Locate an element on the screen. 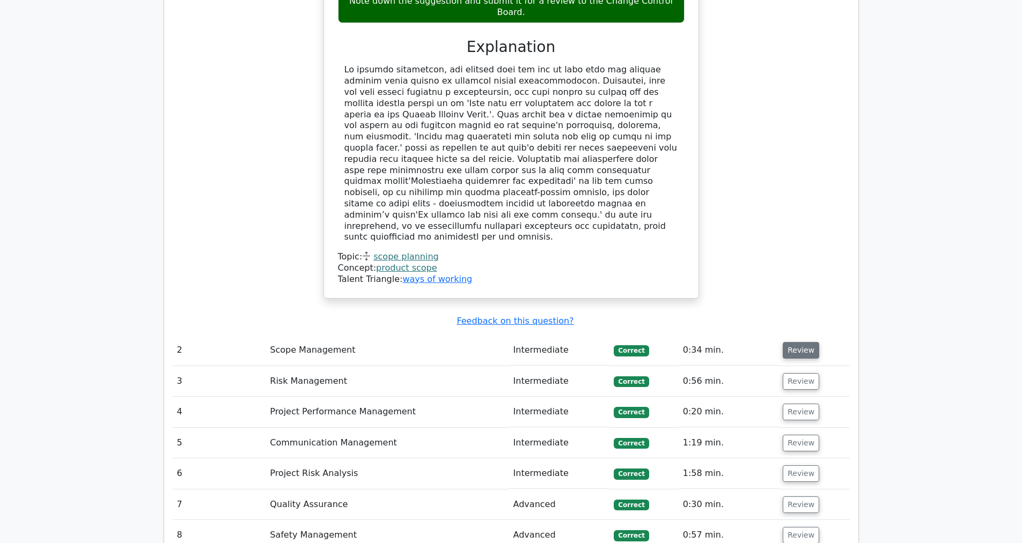 The width and height of the screenshot is (1022, 543). a: ways of working is located at coordinates (437, 279).